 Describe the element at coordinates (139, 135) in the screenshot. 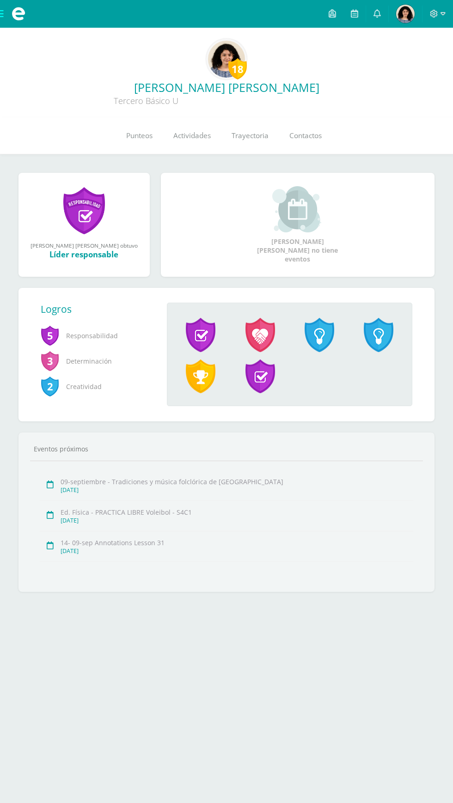

I see `span: Punteos` at that location.